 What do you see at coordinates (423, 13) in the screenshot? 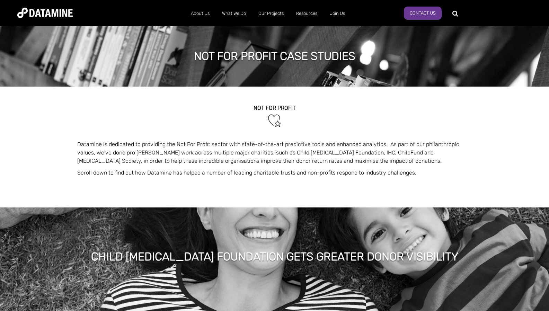
I see `a: Contact Us` at bounding box center [423, 13].